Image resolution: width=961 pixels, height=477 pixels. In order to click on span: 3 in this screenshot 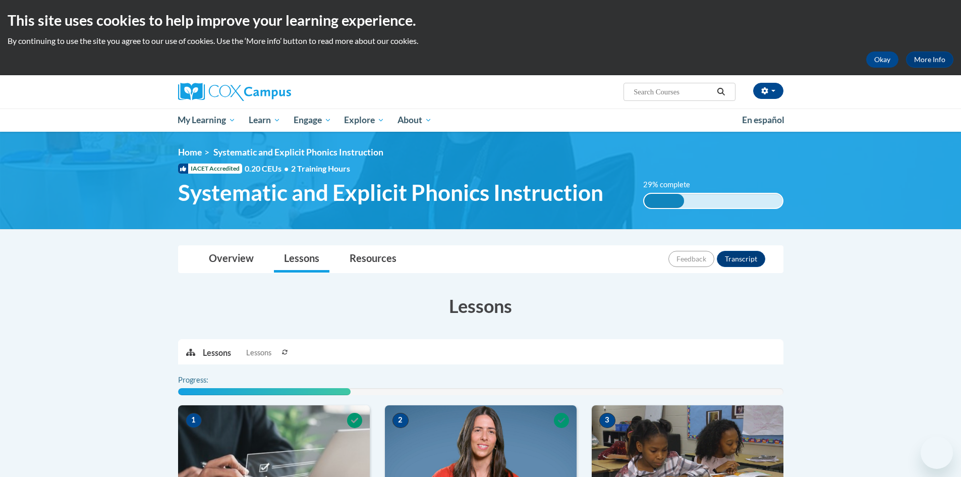, I will do `click(608, 420)`.